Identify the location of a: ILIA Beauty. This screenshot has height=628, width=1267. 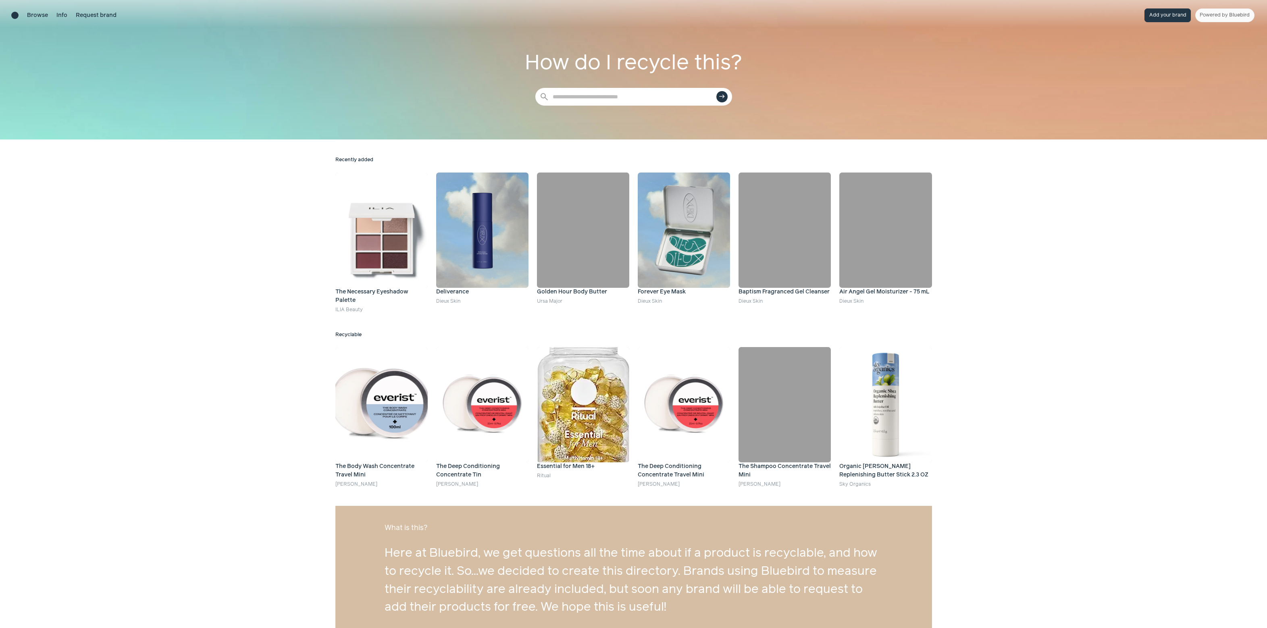
(349, 310).